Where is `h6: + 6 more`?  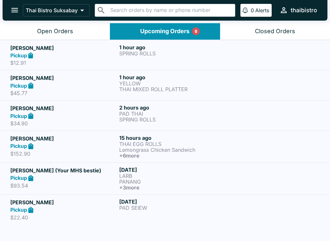 h6: + 6 more is located at coordinates (173, 156).